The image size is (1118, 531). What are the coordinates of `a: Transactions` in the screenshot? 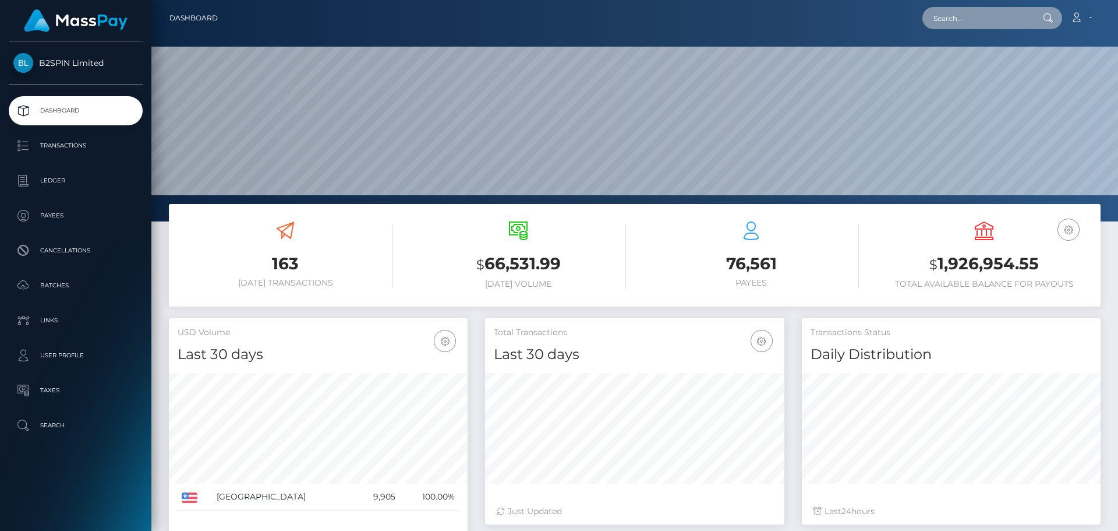 It's located at (76, 146).